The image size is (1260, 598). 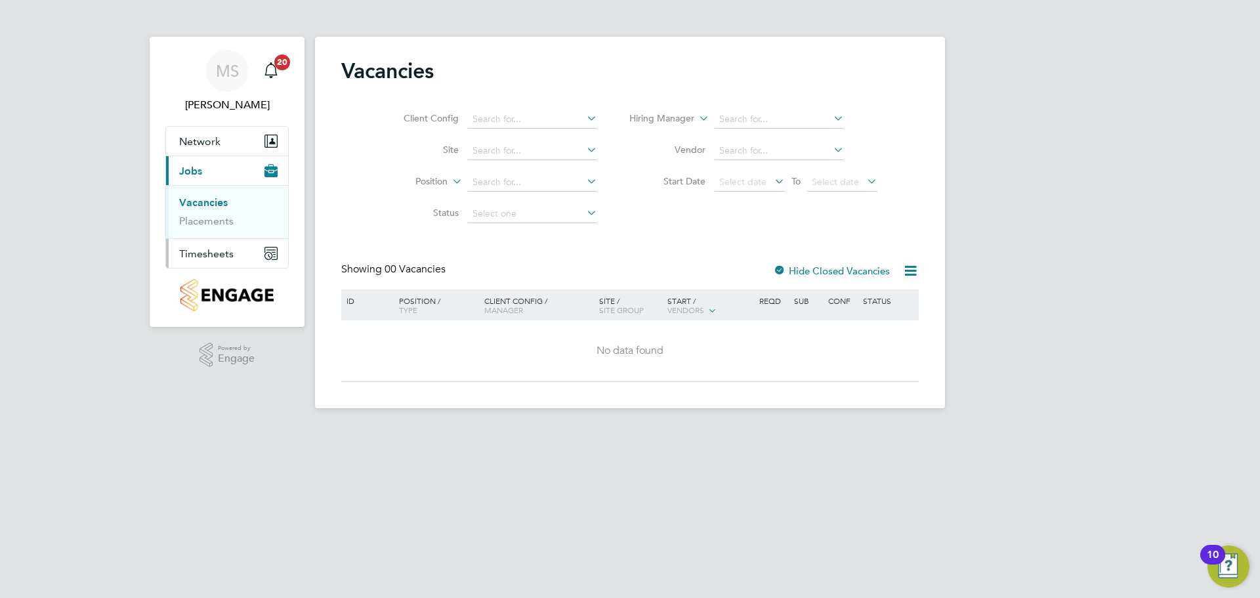 What do you see at coordinates (796, 181) in the screenshot?
I see `span: To` at bounding box center [796, 181].